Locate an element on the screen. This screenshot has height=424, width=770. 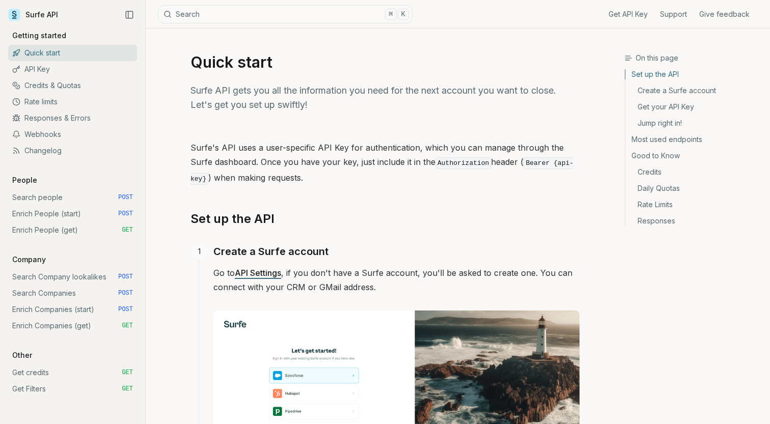
button: Search⌘K is located at coordinates (285, 14).